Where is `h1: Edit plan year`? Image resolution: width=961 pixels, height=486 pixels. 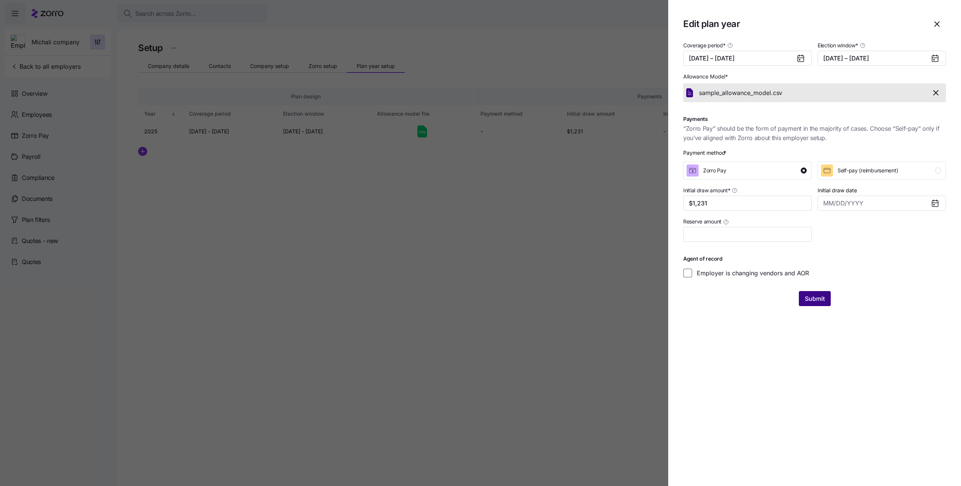 h1: Edit plan year is located at coordinates (803, 24).